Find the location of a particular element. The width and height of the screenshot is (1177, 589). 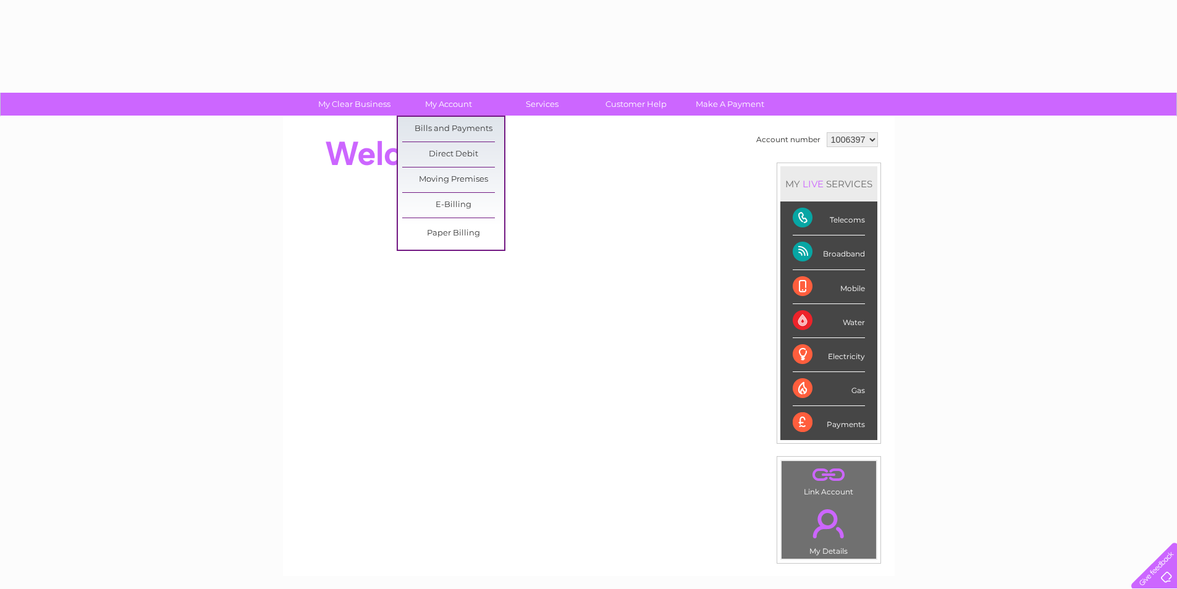

div: Water is located at coordinates (828, 321).